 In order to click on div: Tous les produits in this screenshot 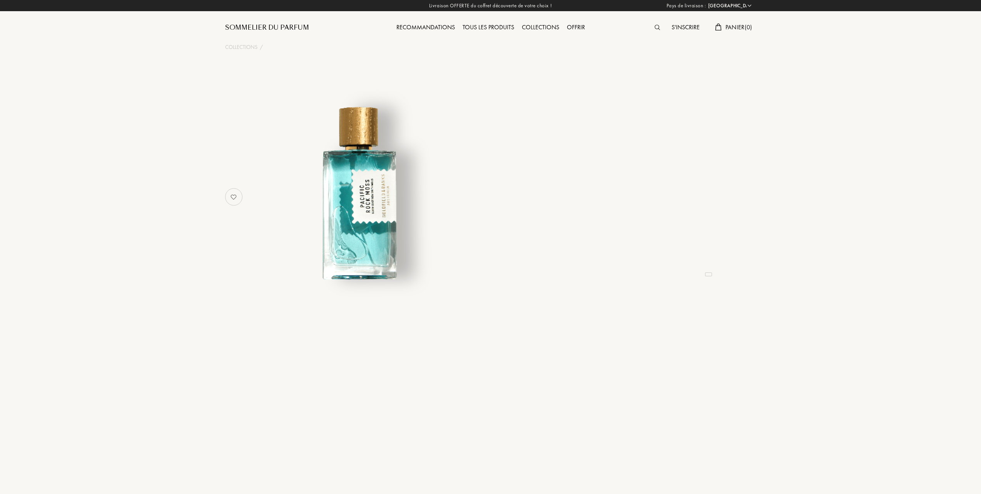, I will do `click(489, 28)`.